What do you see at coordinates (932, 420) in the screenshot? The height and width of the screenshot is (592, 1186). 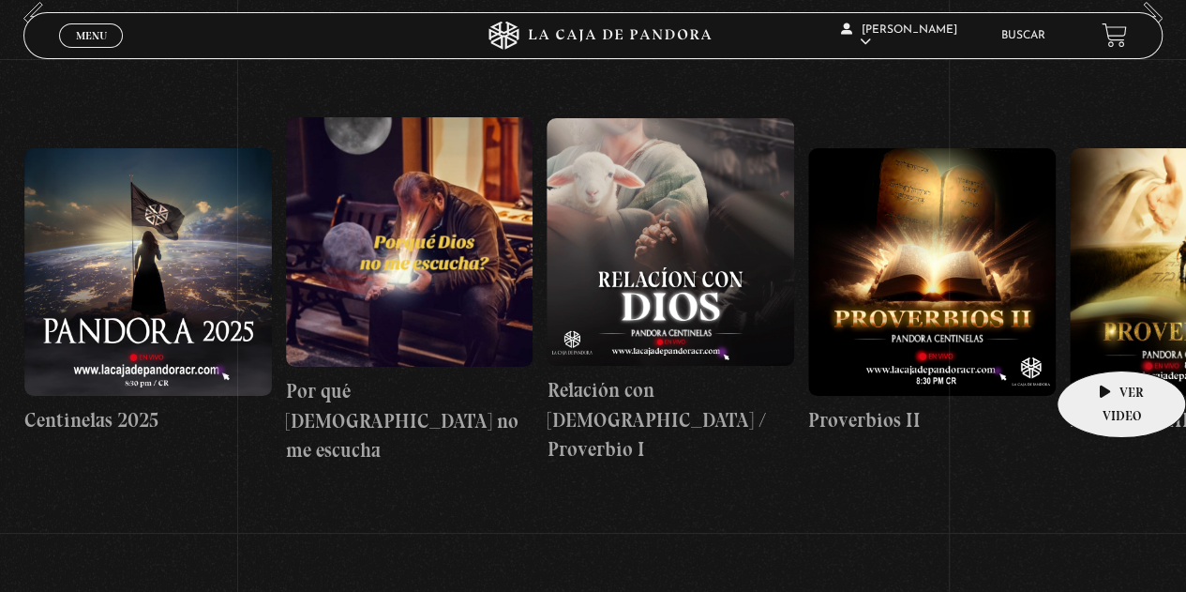 I see `h4: Proverbios II` at bounding box center [932, 420].